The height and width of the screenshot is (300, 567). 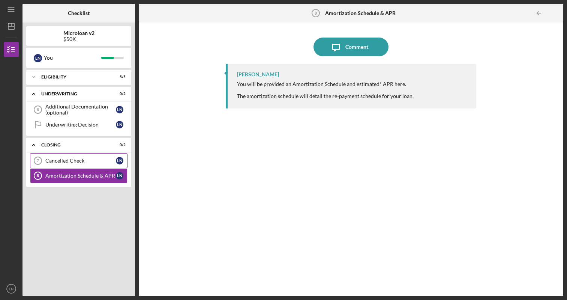 What do you see at coordinates (74, 77) in the screenshot?
I see `div: Eligibility` at bounding box center [74, 77].